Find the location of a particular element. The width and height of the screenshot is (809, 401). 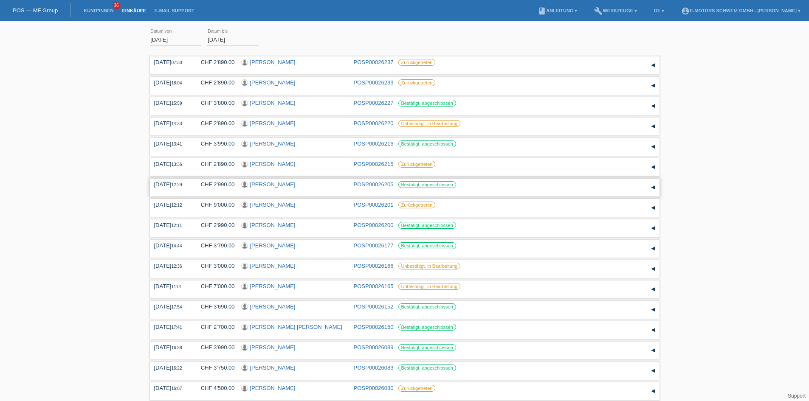

span: 17:41 is located at coordinates (176, 328).